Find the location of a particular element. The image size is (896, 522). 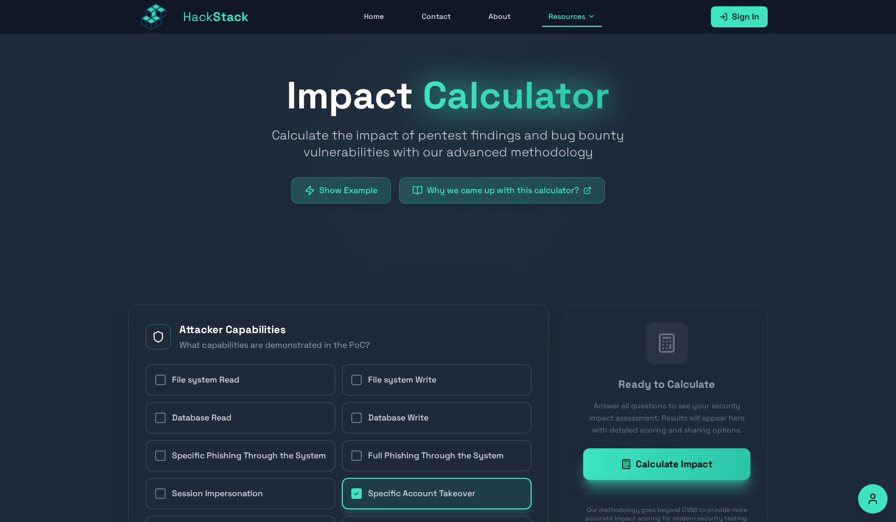

span: File system Read is located at coordinates (206, 380).